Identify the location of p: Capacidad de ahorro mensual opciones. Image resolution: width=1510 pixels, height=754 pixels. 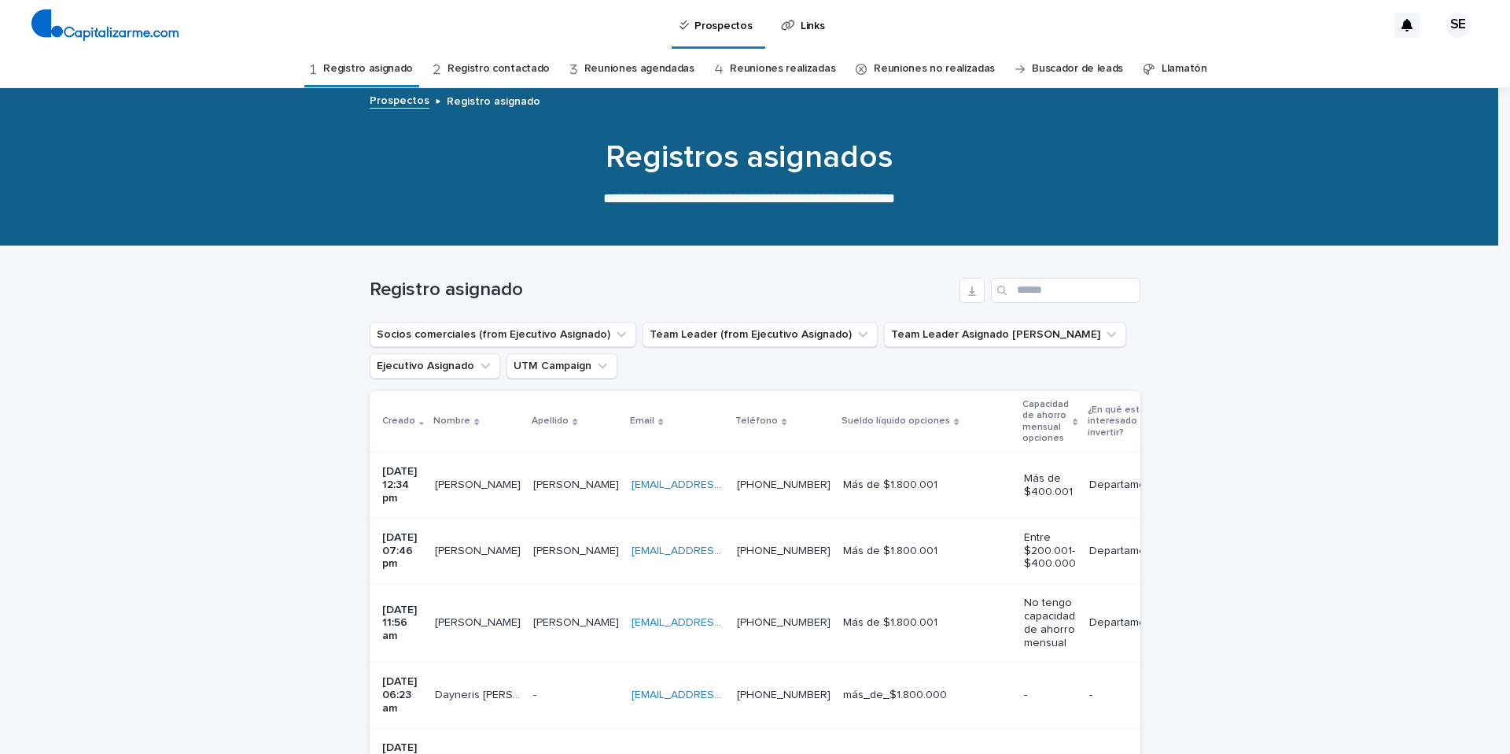
(1046, 422).